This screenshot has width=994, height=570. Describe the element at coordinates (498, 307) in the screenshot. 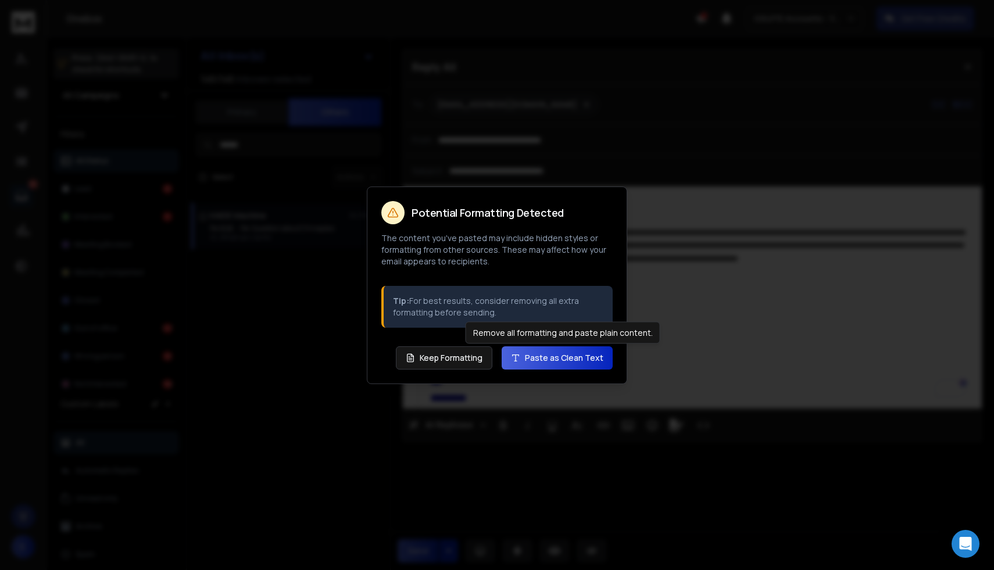

I see `p: For best results, consider removing all extra formatting before sending.` at that location.